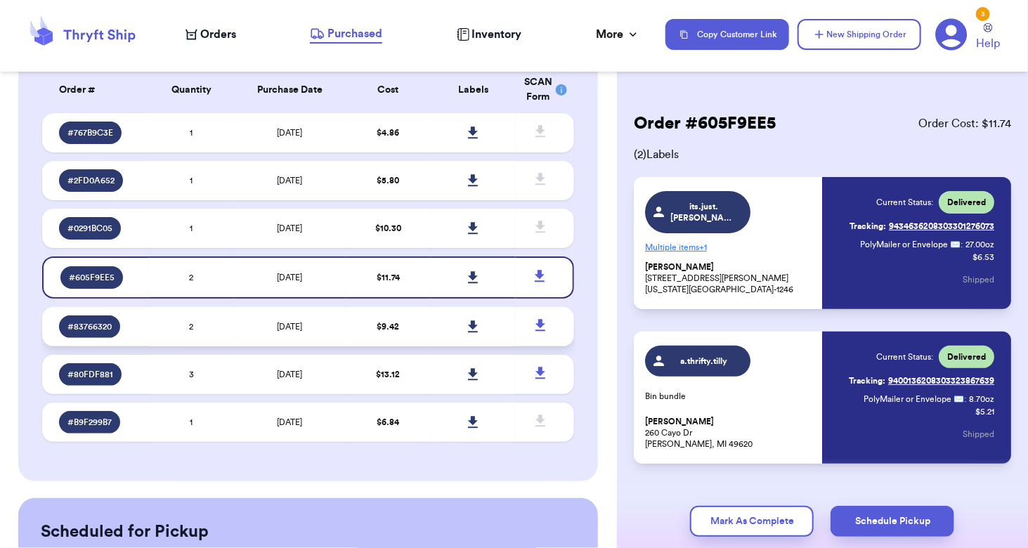 The height and width of the screenshot is (548, 1028). What do you see at coordinates (388, 90) in the screenshot?
I see `th: Cost` at bounding box center [388, 90].